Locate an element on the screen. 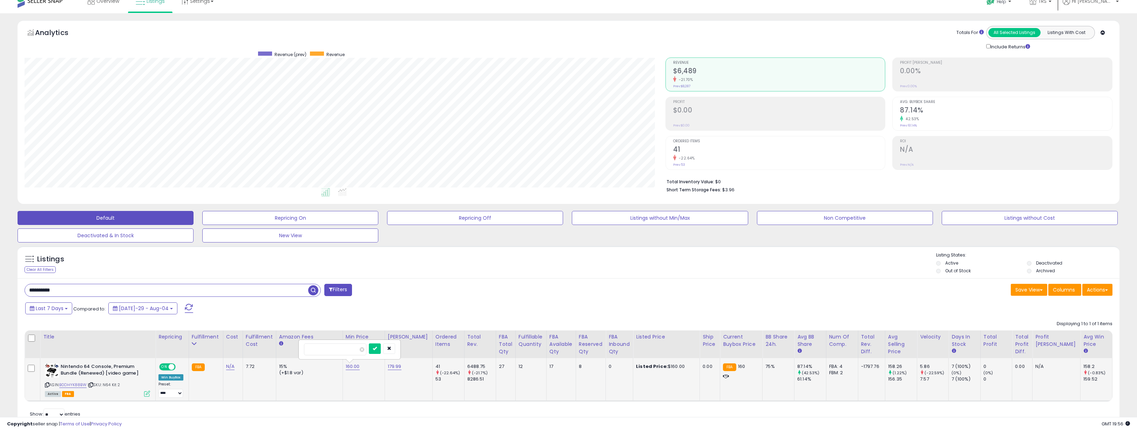  span: Revenue (prev) is located at coordinates (290, 54).